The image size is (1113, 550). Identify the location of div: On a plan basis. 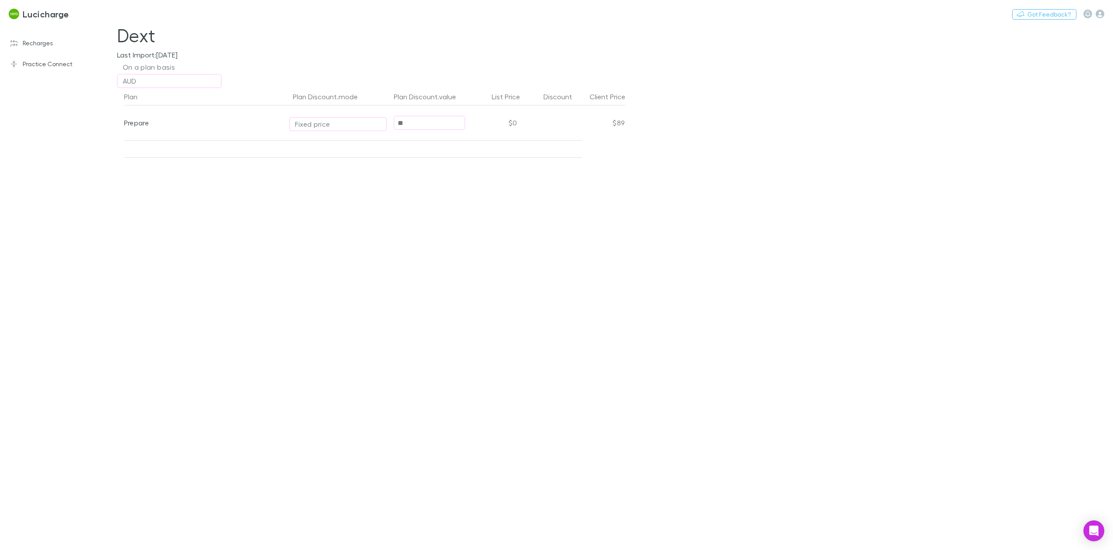
(149, 67).